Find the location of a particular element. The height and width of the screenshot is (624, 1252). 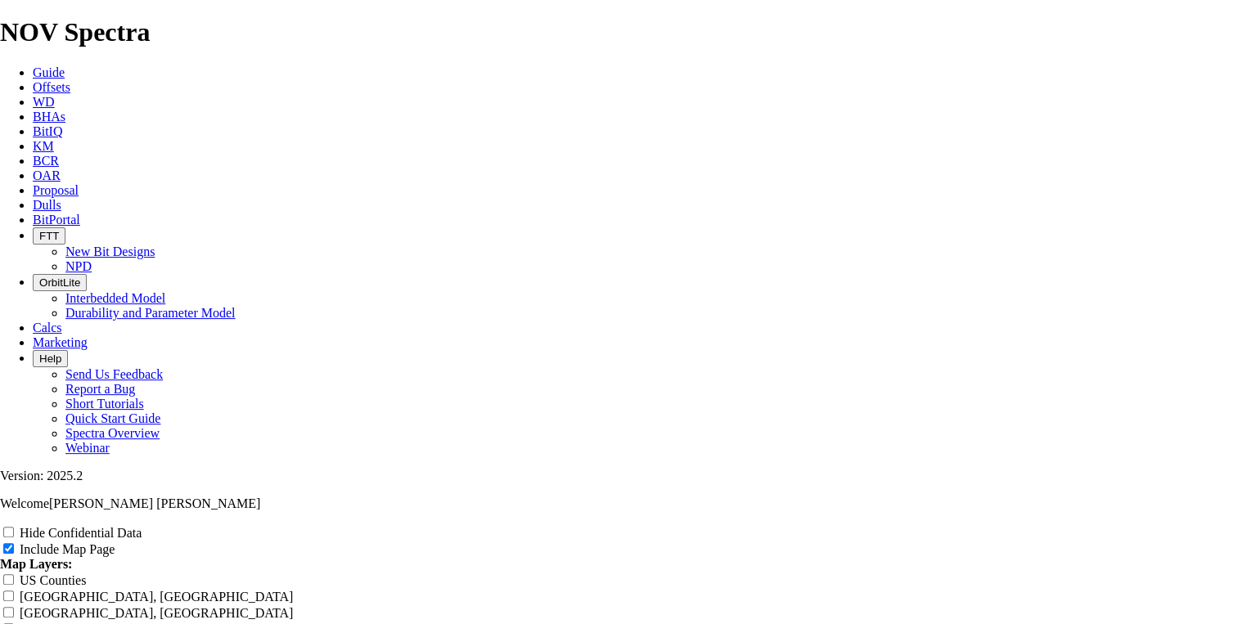

label: US Counties is located at coordinates (52, 580).